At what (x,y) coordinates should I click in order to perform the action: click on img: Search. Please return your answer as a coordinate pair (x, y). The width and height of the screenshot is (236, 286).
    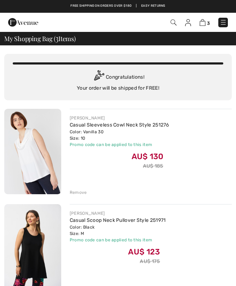
    Looking at the image, I should click on (173, 22).